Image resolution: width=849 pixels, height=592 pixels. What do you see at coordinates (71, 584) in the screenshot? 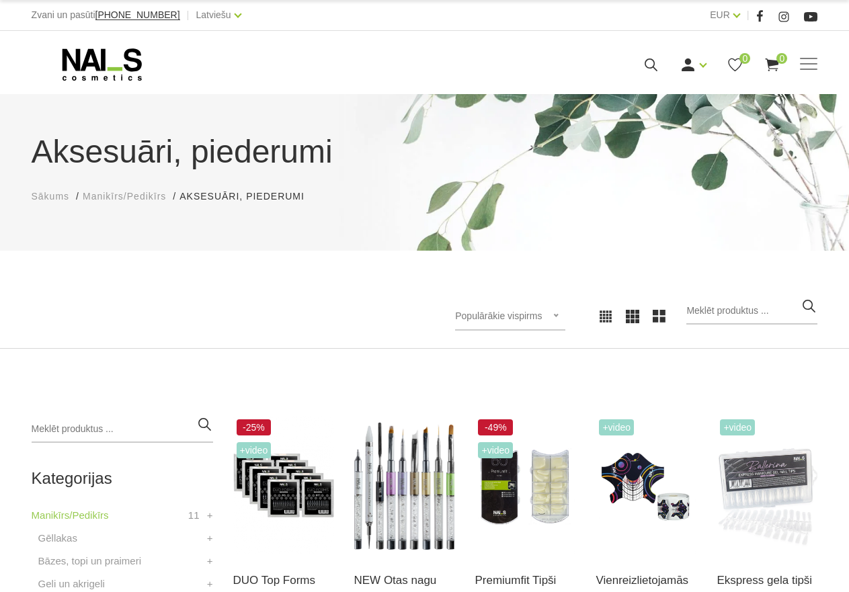
I see `a: Geli un akrigeli` at bounding box center [71, 584].